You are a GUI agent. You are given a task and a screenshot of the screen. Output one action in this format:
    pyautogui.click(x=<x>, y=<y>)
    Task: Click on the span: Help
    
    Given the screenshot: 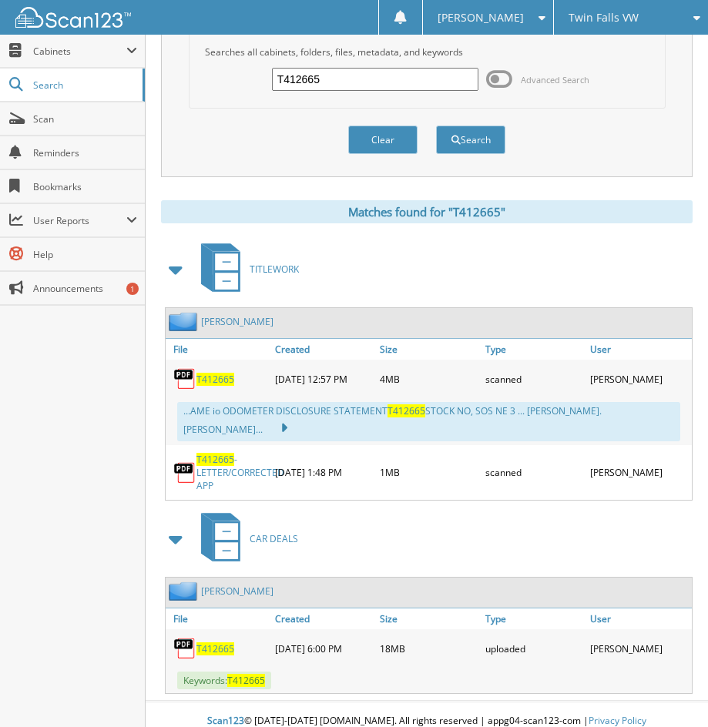 What is the action you would take?
    pyautogui.click(x=85, y=254)
    